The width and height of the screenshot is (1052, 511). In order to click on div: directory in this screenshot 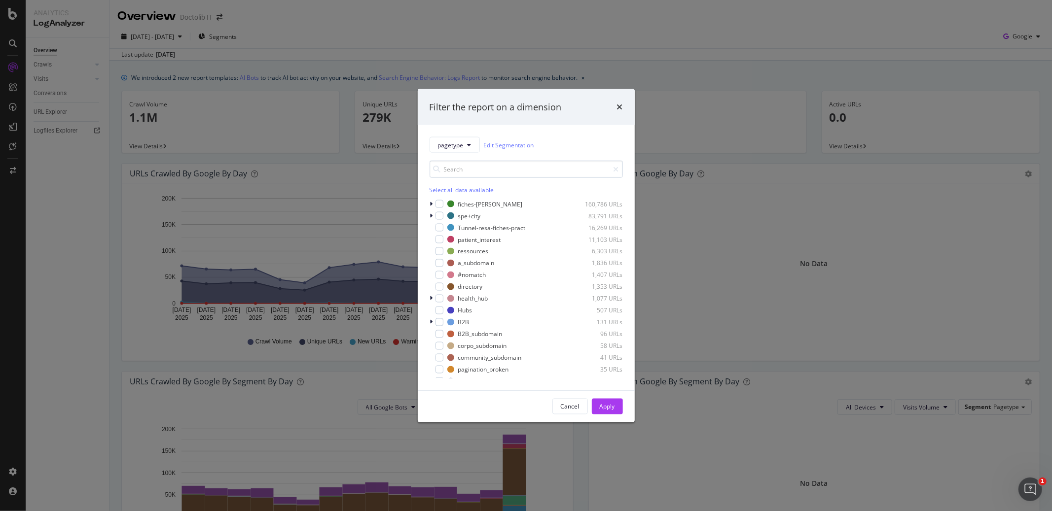, I will do `click(470, 286)`.